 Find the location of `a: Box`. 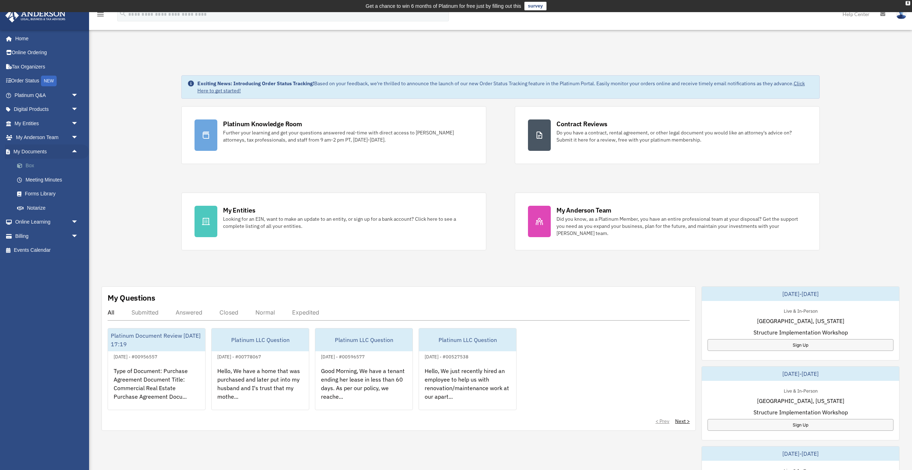

a: Box is located at coordinates (50, 166).